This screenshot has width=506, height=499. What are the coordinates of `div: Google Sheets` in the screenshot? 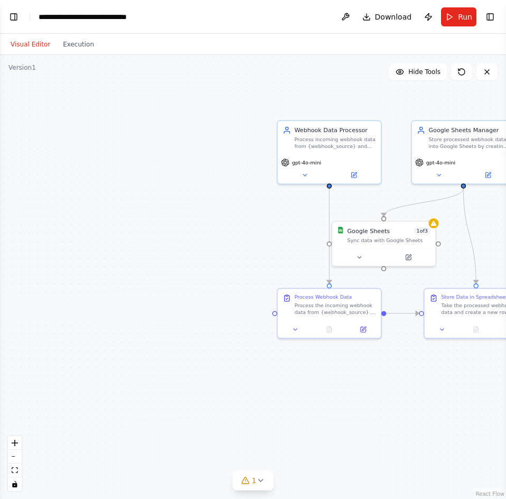 It's located at (369, 231).